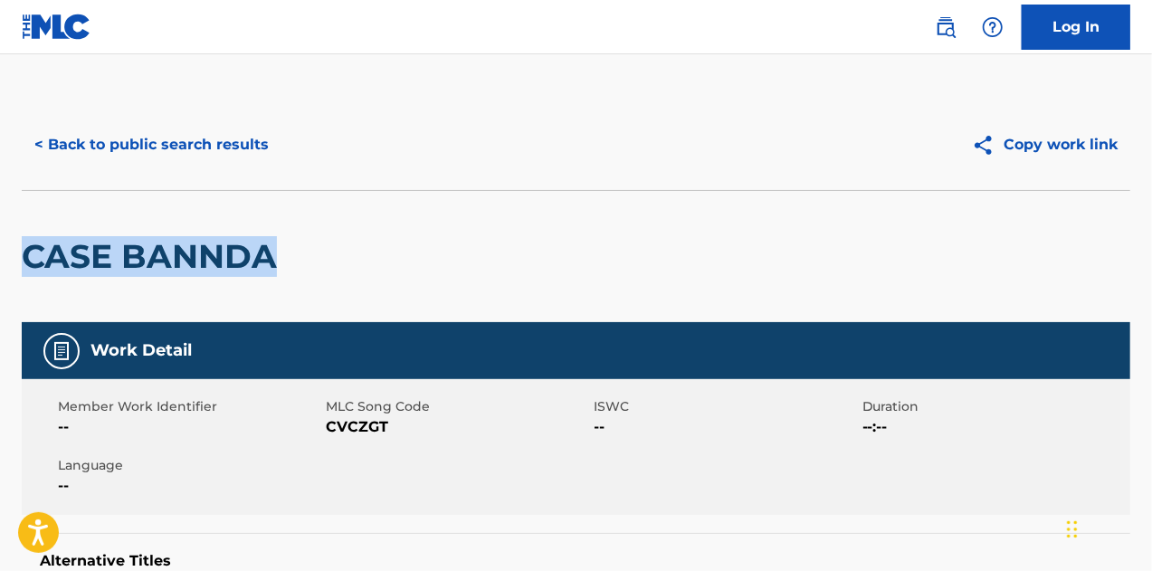  I want to click on span: CVCZGT, so click(457, 427).